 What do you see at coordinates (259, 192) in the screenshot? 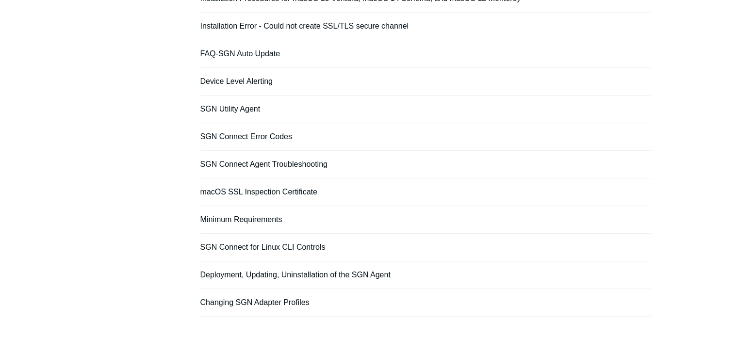
I see `a: macOS SSL Inspection Certificate` at bounding box center [259, 192].